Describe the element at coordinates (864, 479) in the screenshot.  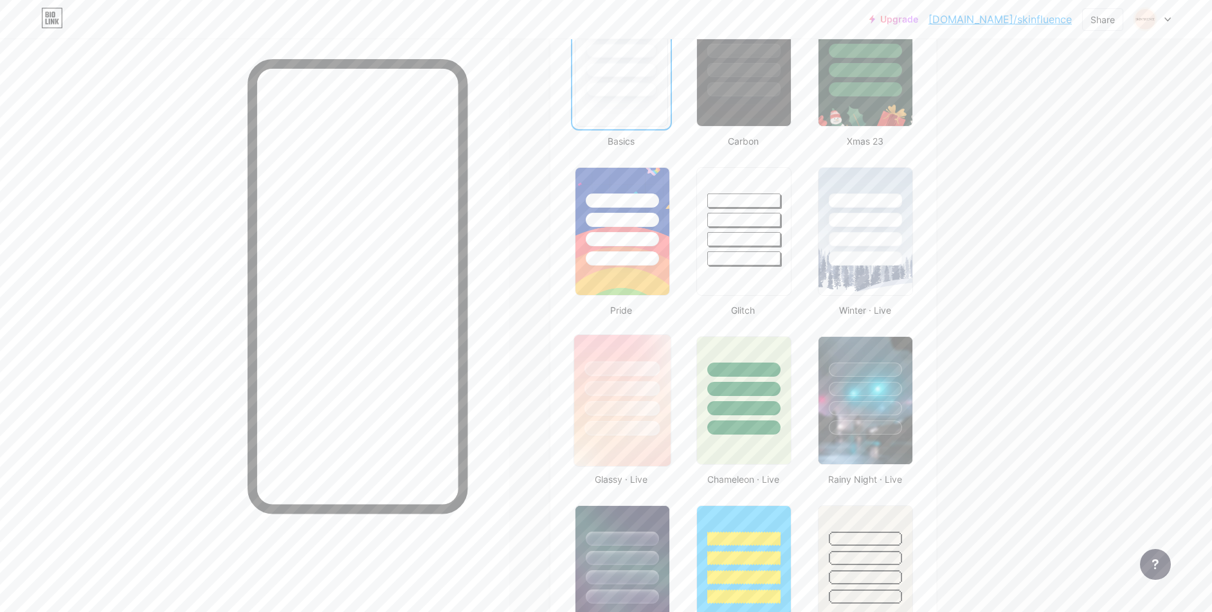
I see `div: Rainy Night · Live` at that location.